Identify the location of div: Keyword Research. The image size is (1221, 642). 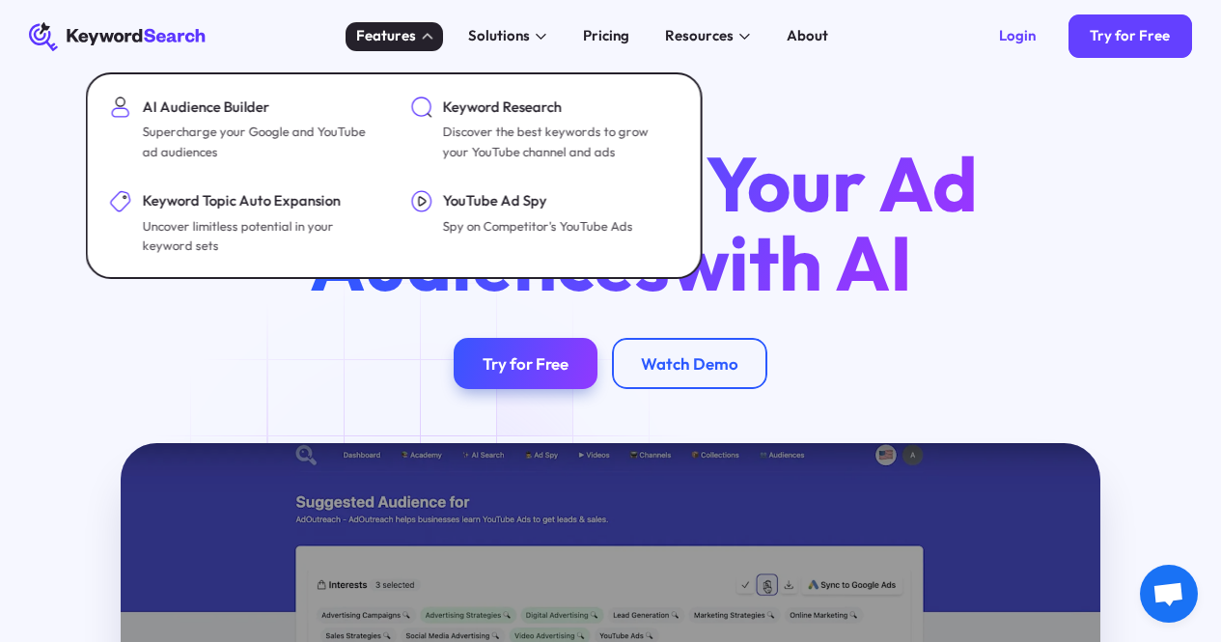
(559, 107).